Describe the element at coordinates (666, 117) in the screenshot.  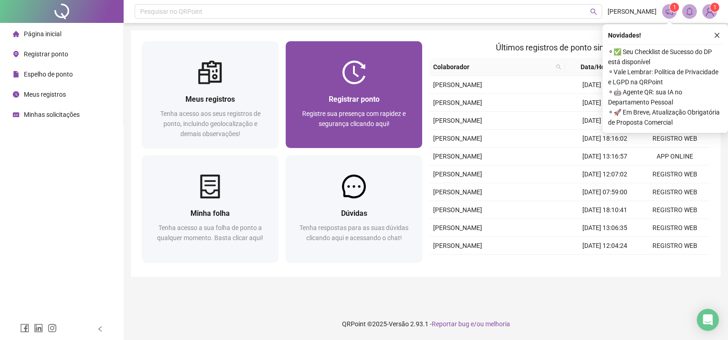
I see `span: ⚬ 🚀 Em Breve, Atualização Obrigatória de Proposta Comercial` at that location.